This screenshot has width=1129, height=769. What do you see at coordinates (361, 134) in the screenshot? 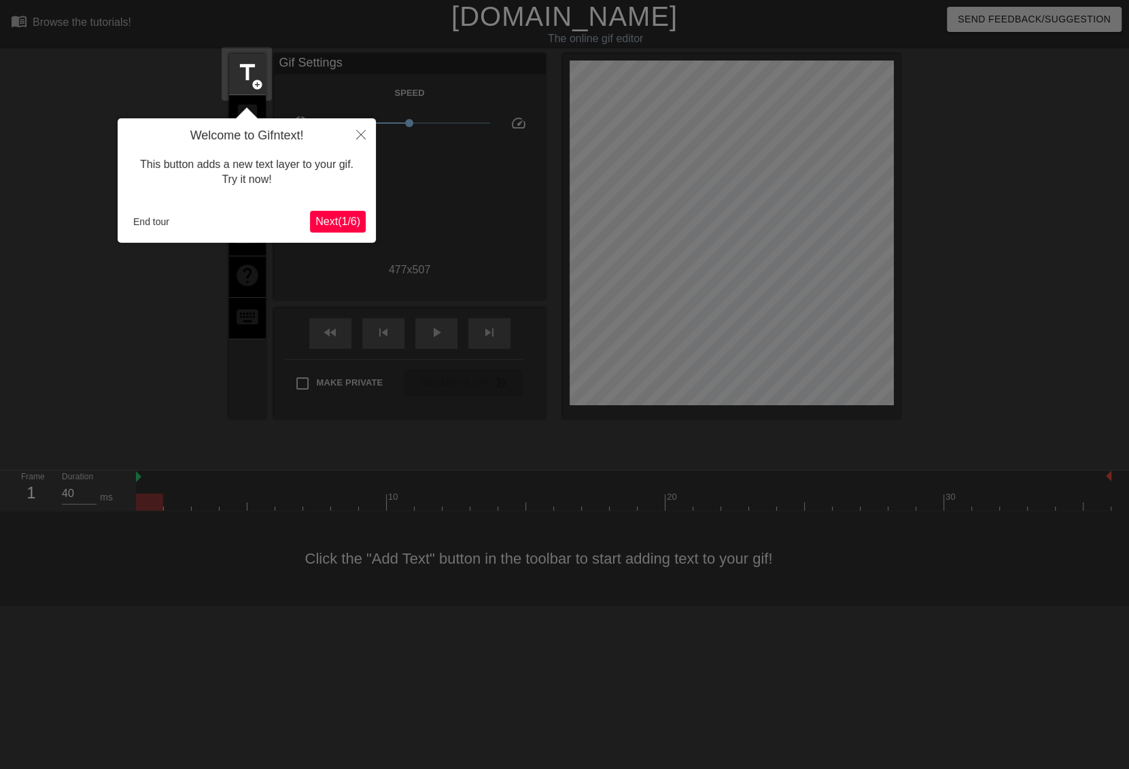
I see `button: Close` at bounding box center [361, 134].